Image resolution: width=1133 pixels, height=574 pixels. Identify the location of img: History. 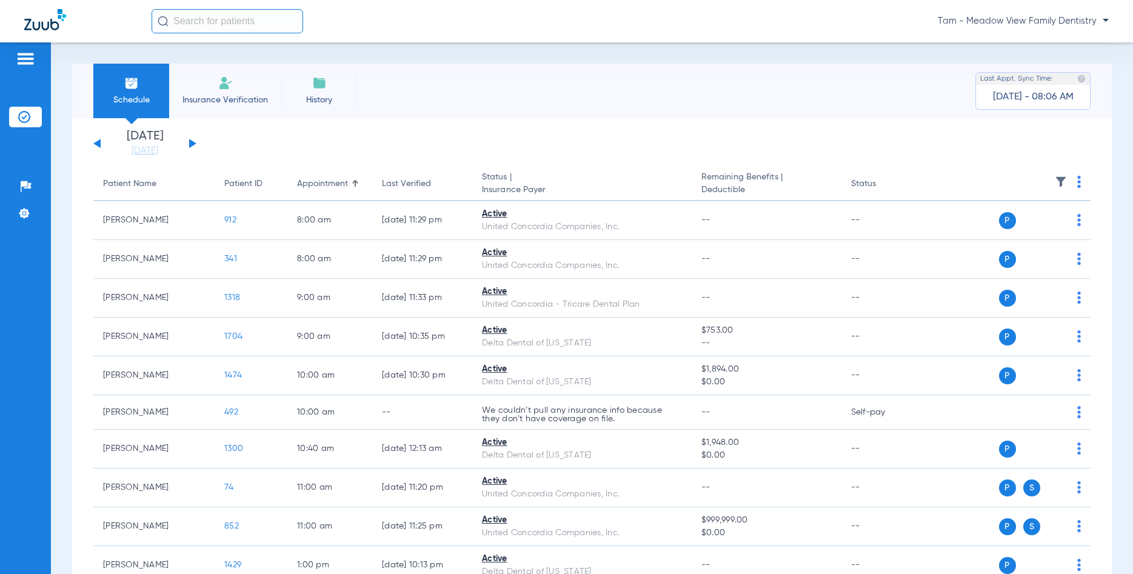
(319, 83).